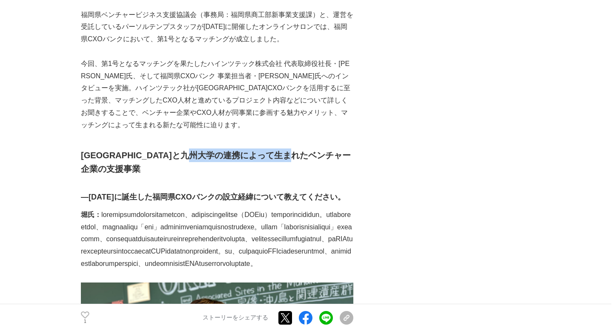  Describe the element at coordinates (91, 215) in the screenshot. I see `strong: 堀氏：` at that location.